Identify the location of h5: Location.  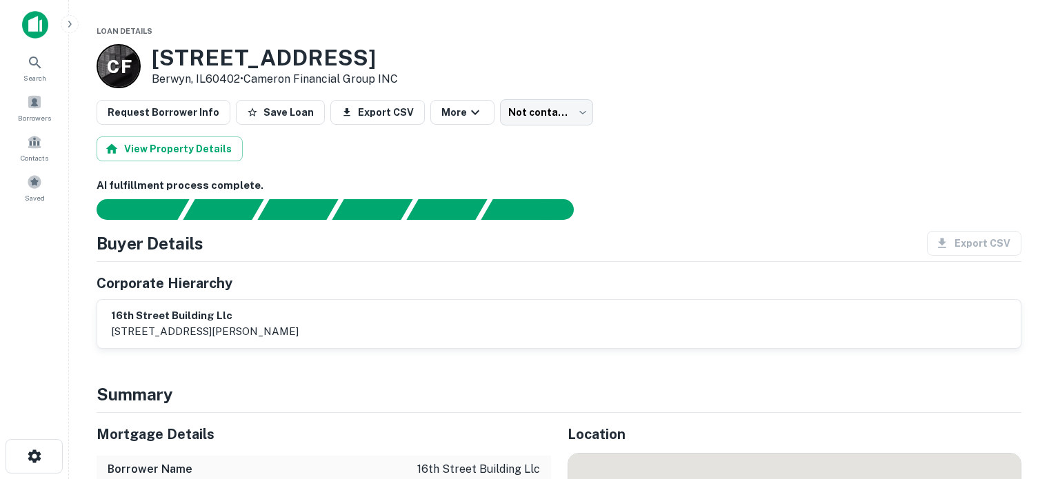
(795, 435).